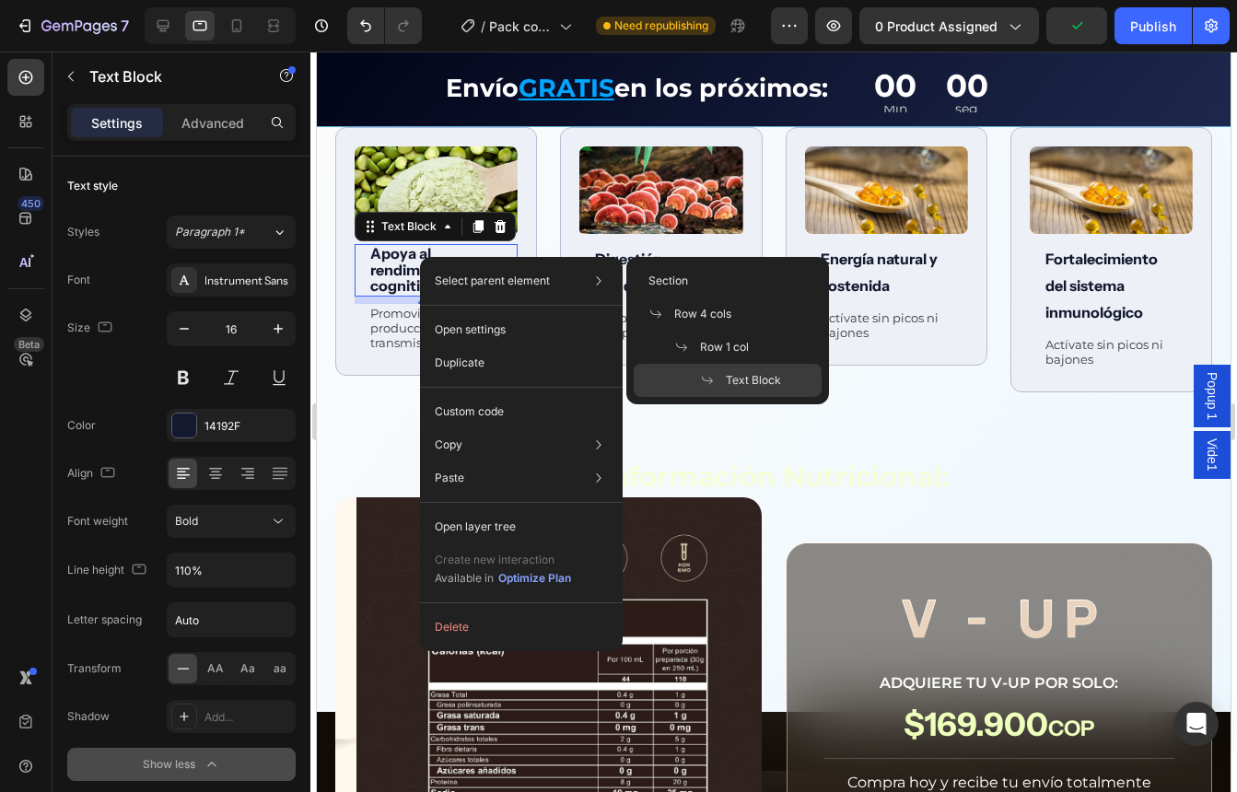 The height and width of the screenshot is (792, 1237). I want to click on span: Aa, so click(248, 669).